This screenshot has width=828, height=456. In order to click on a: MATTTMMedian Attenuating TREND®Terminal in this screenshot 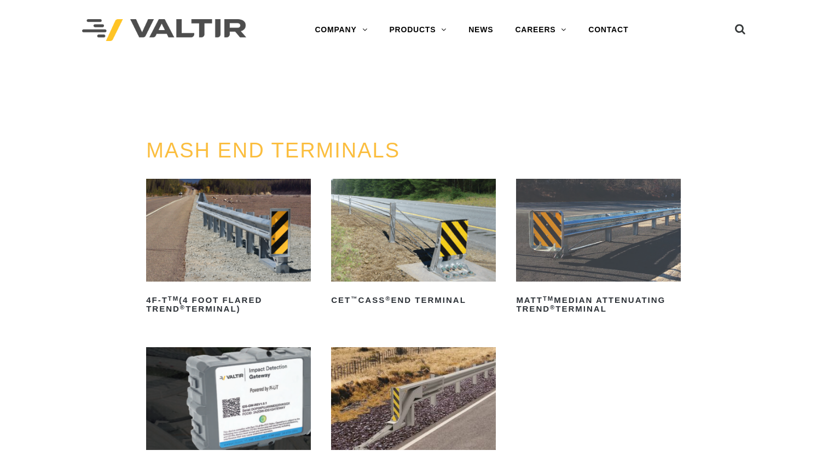, I will do `click(598, 248)`.